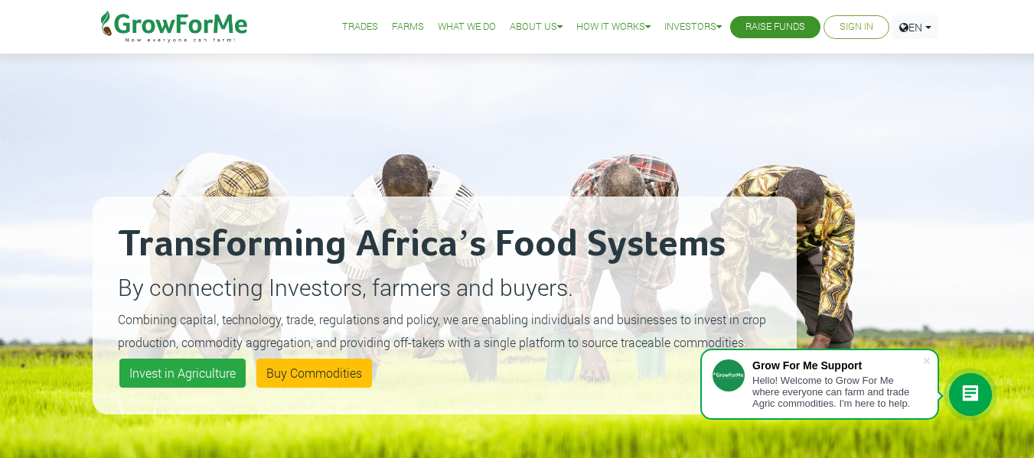 Image resolution: width=1034 pixels, height=458 pixels. I want to click on a: EN, so click(915, 27).